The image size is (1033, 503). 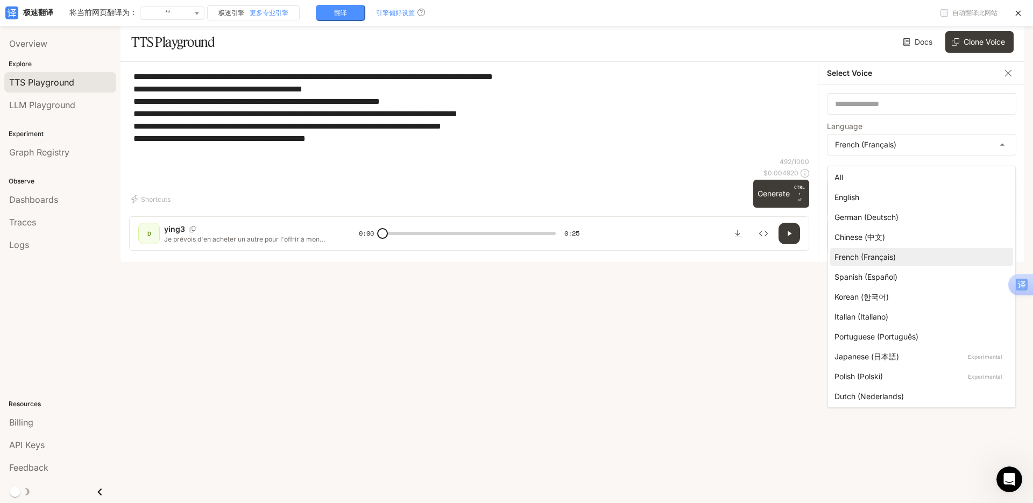 What do you see at coordinates (919, 237) in the screenshot?
I see `div: Chinese (中文)` at bounding box center [919, 237].